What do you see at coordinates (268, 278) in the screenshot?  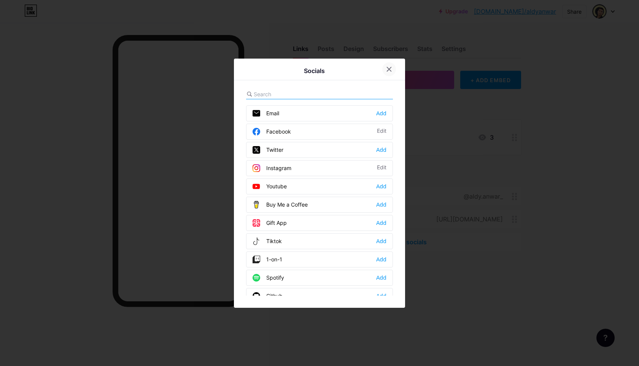 I see `div: Spotify` at bounding box center [268, 278].